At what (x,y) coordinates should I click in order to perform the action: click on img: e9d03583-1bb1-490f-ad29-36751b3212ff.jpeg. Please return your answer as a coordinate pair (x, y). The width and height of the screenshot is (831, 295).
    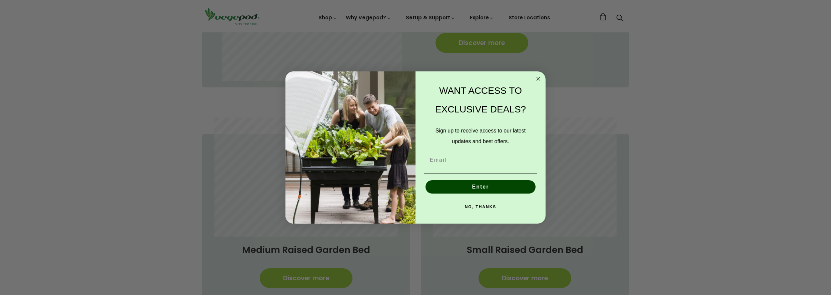
    Looking at the image, I should click on (350, 147).